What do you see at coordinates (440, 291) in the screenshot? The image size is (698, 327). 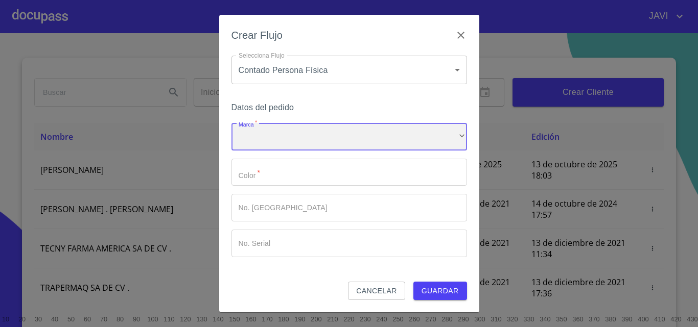 I see `button: Guardar` at bounding box center [440, 291].